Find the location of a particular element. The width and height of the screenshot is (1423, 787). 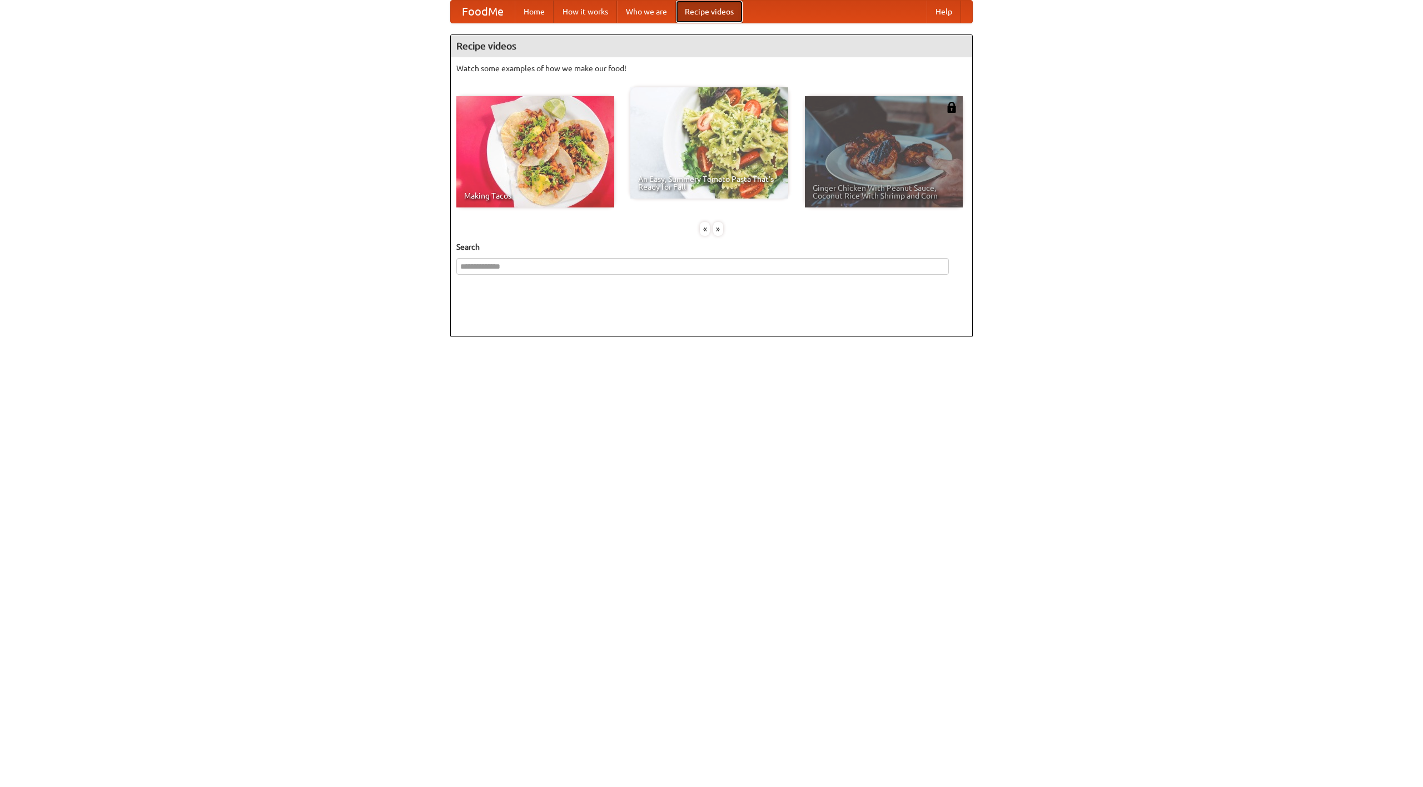

a: Help is located at coordinates (944, 12).